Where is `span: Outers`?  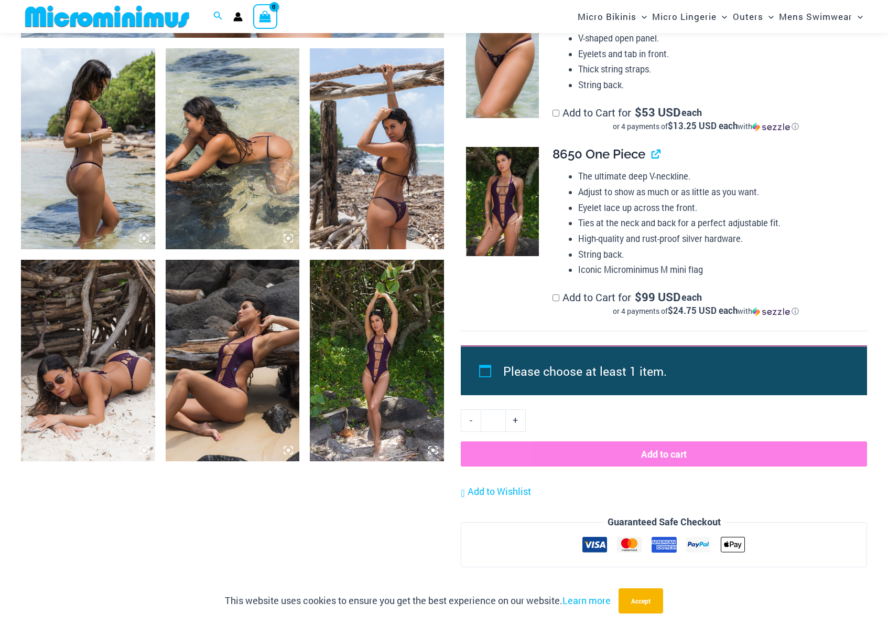
span: Outers is located at coordinates (748, 16).